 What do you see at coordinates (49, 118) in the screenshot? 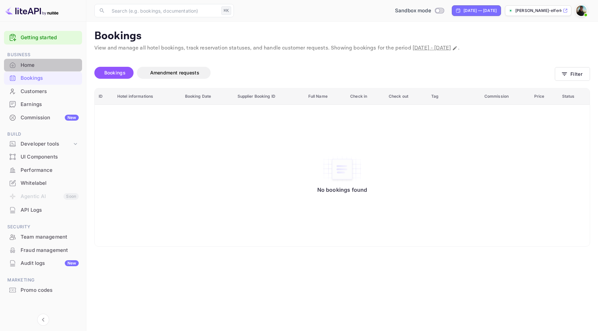
I see `div: Commission` at bounding box center [49, 118].